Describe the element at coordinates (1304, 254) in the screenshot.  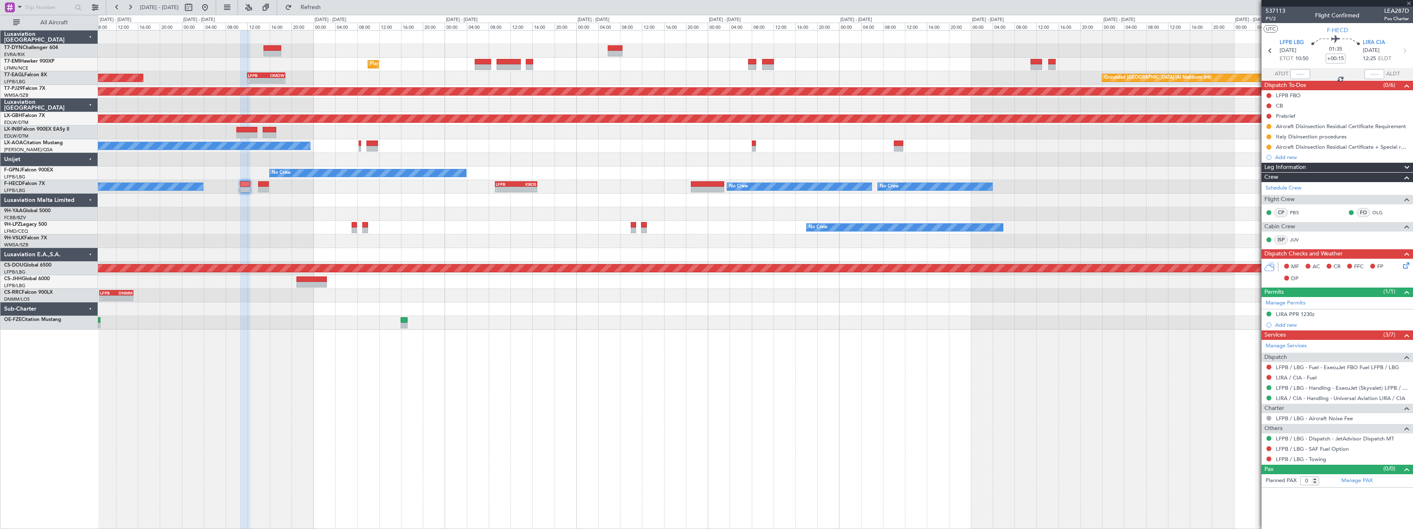
I see `span: Dispatch Checks and Weather` at that location.